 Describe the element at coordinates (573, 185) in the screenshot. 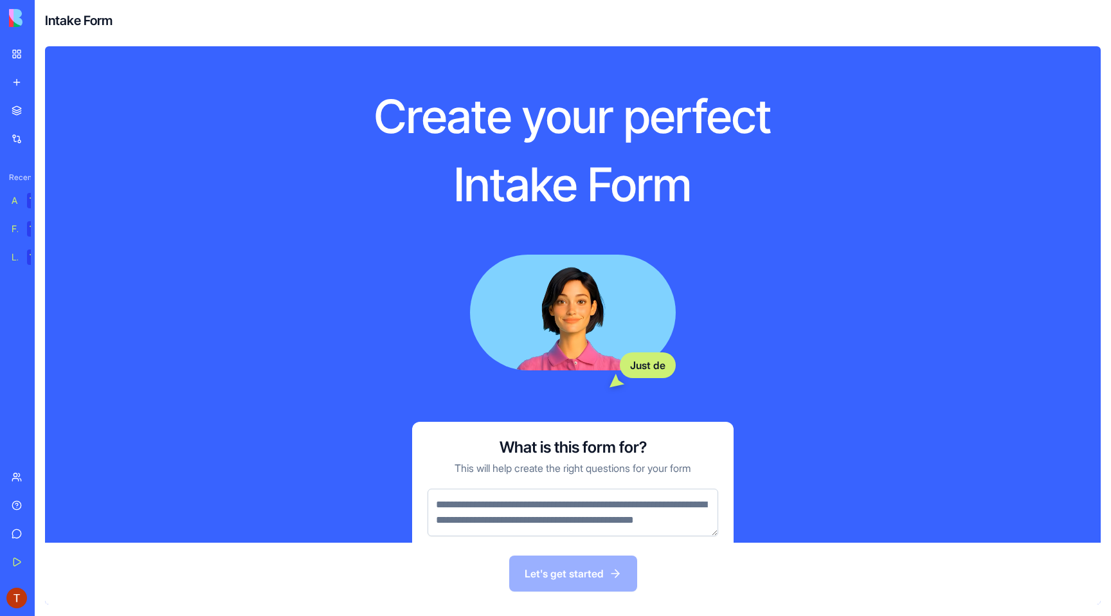

I see `h1: Intake Form` at that location.